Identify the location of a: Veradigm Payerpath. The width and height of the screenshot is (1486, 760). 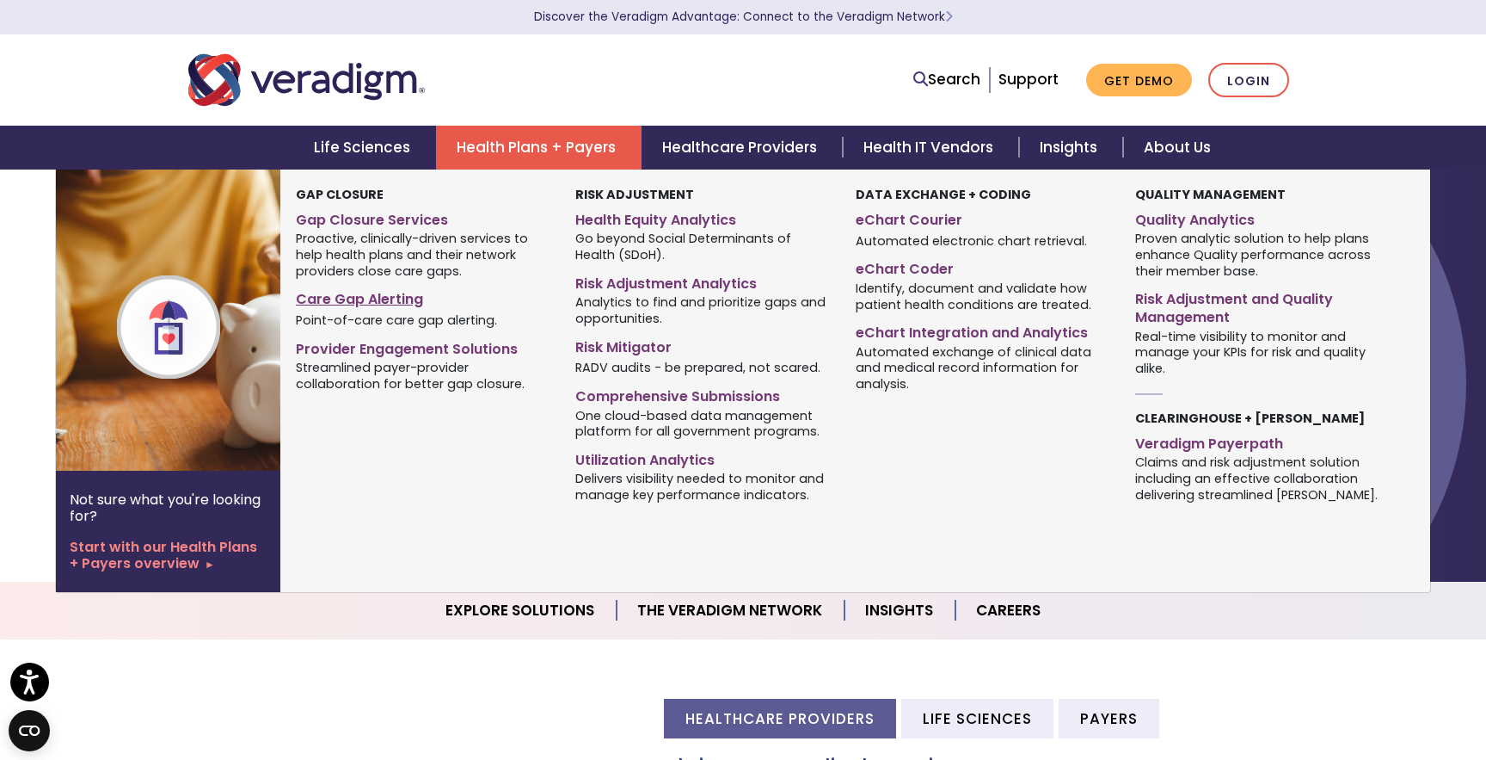
(1262, 440).